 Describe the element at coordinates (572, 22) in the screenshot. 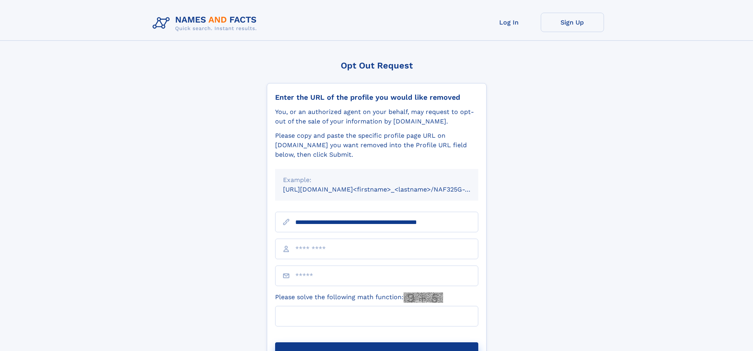

I see `a: Sign Up` at that location.